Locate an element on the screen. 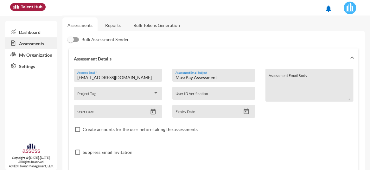 Image resolution: width=370 pixels, height=170 pixels. span: Create accounts for the user before taking the assessments is located at coordinates (140, 129).